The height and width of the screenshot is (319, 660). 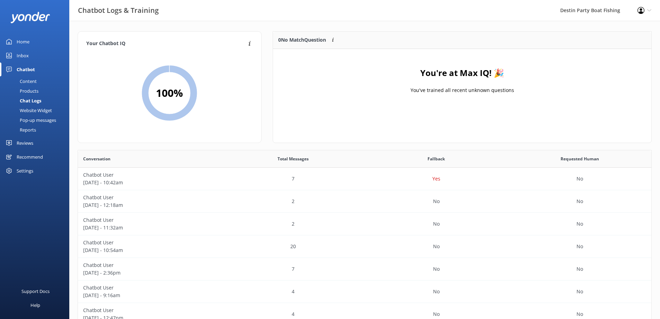 What do you see at coordinates (35, 291) in the screenshot?
I see `div: Support Docs` at bounding box center [35, 291].